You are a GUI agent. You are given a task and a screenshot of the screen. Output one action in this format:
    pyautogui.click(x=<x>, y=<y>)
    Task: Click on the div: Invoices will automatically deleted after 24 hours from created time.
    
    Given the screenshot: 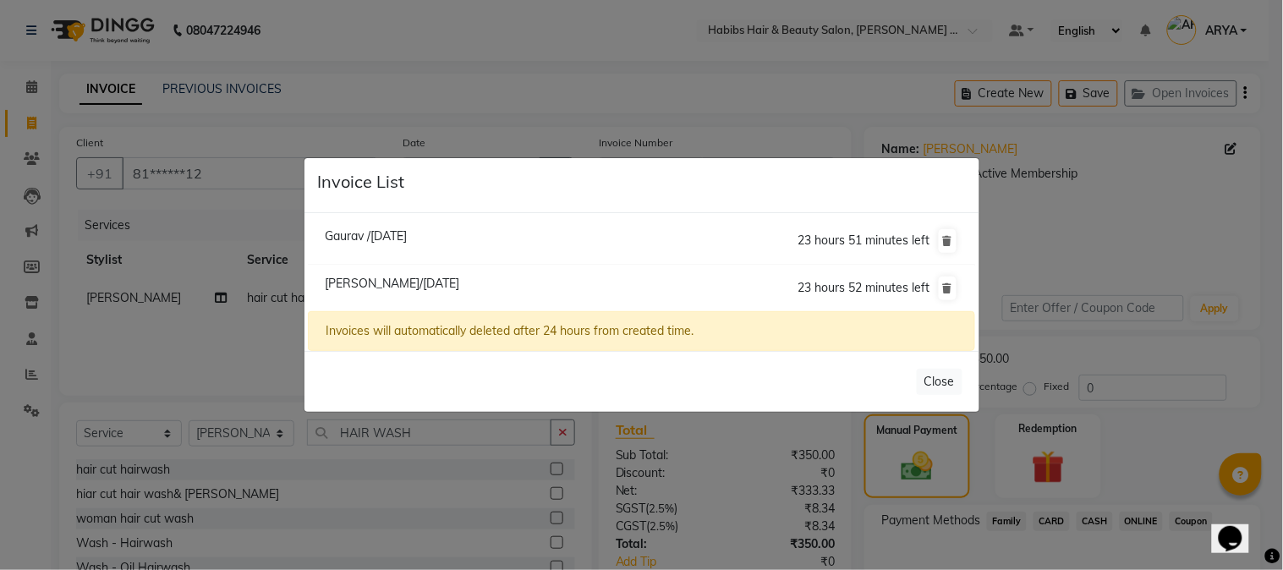 What is the action you would take?
    pyautogui.click(x=641, y=331)
    